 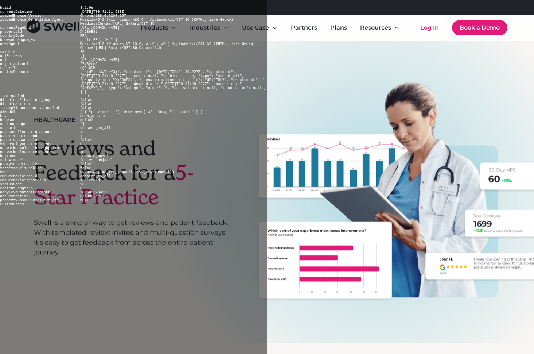 What do you see at coordinates (83, 36) in the screenshot?
I see `pre: FRA` at bounding box center [83, 36].